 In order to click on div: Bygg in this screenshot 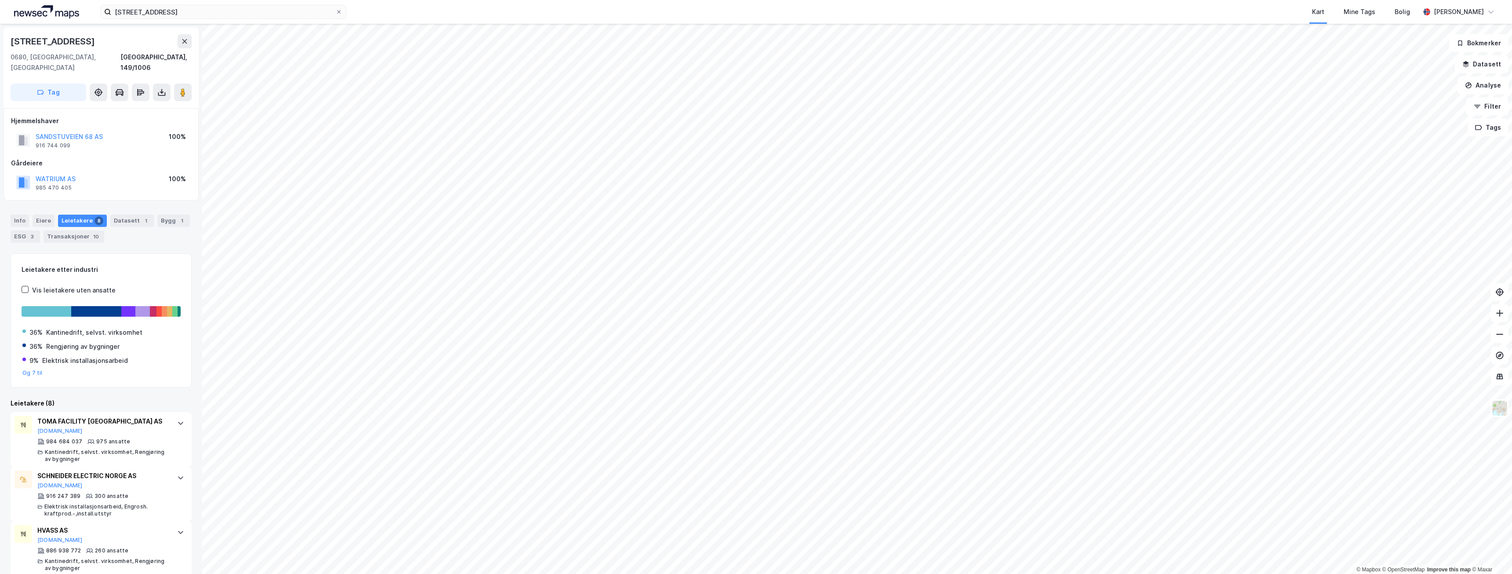, I will do `click(174, 221)`.